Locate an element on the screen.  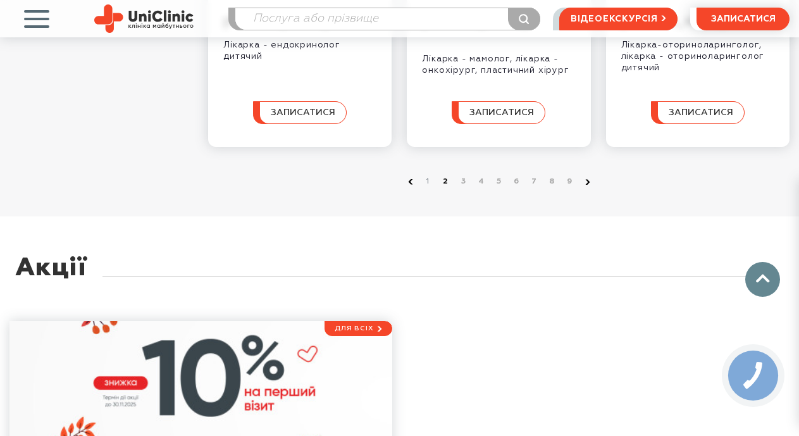
div: Лікарка-оториноларинголог, лікарка - оториноларинголог дитячий is located at coordinates (698, 51).